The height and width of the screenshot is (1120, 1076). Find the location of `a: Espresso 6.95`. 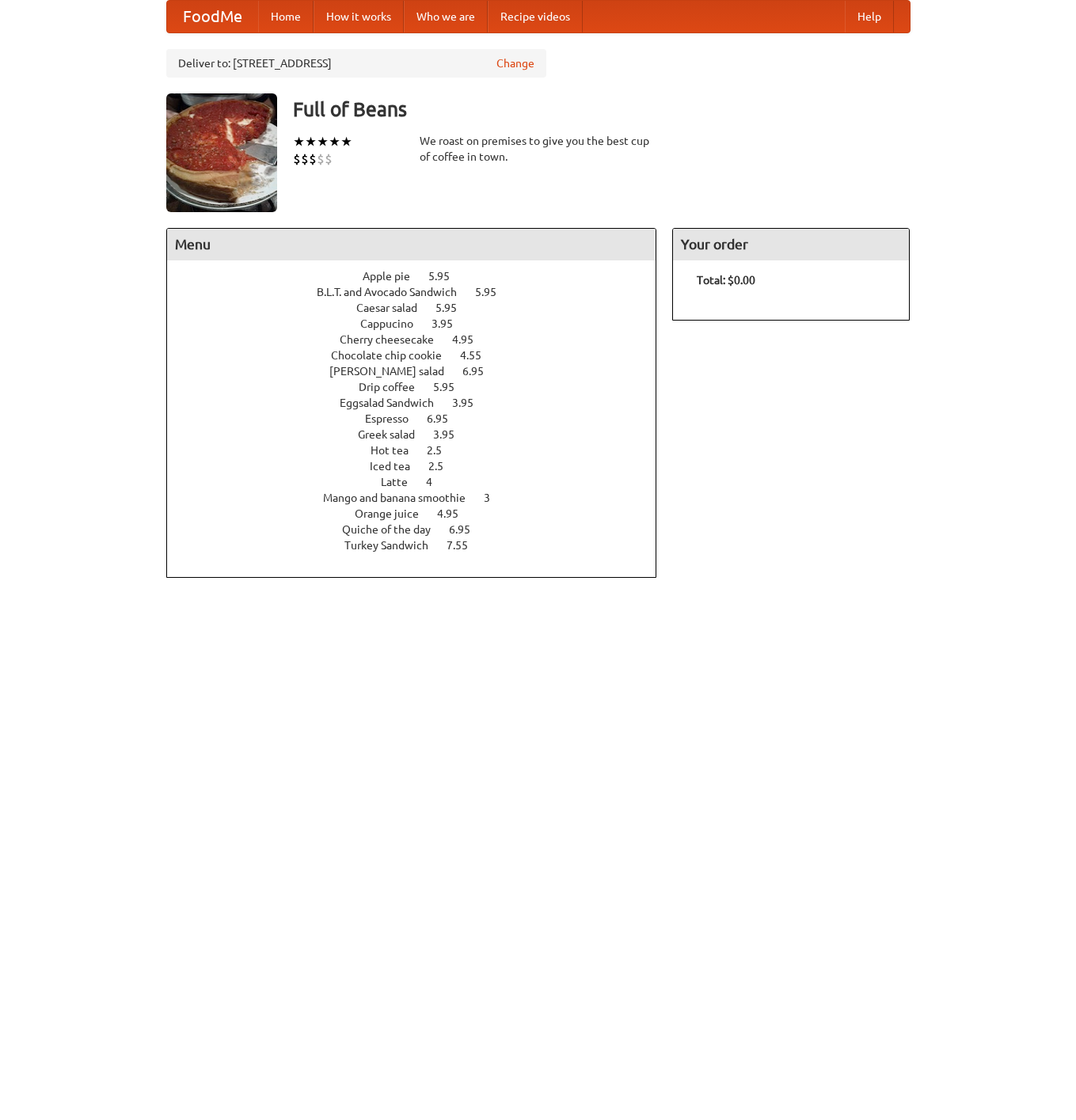

a: Espresso 6.95 is located at coordinates (421, 419).